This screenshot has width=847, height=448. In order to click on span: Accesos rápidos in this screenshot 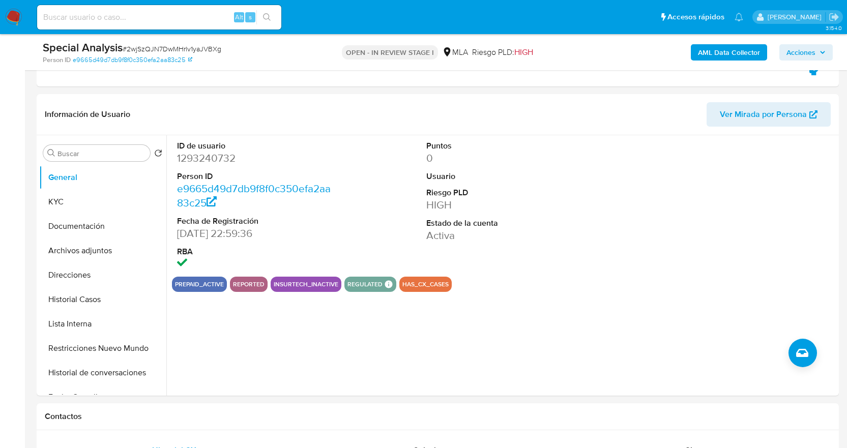, I will do `click(696, 17)`.